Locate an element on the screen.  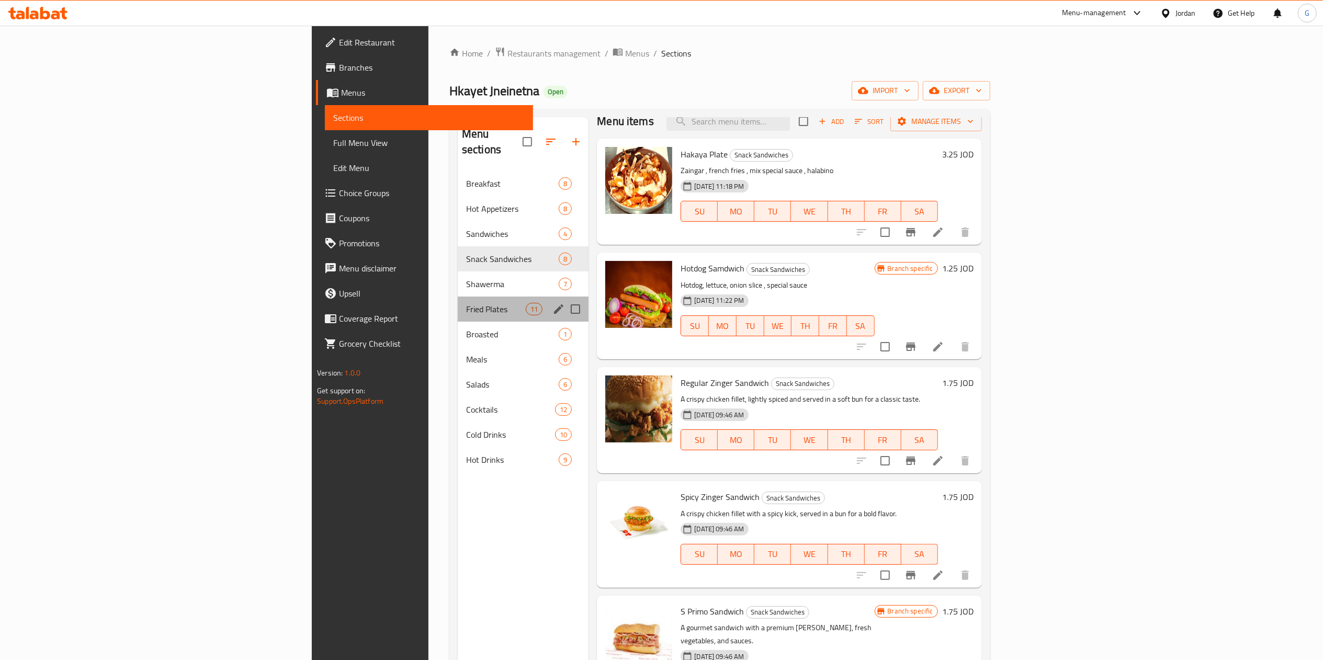
a: Menu disclaimer is located at coordinates (424, 268).